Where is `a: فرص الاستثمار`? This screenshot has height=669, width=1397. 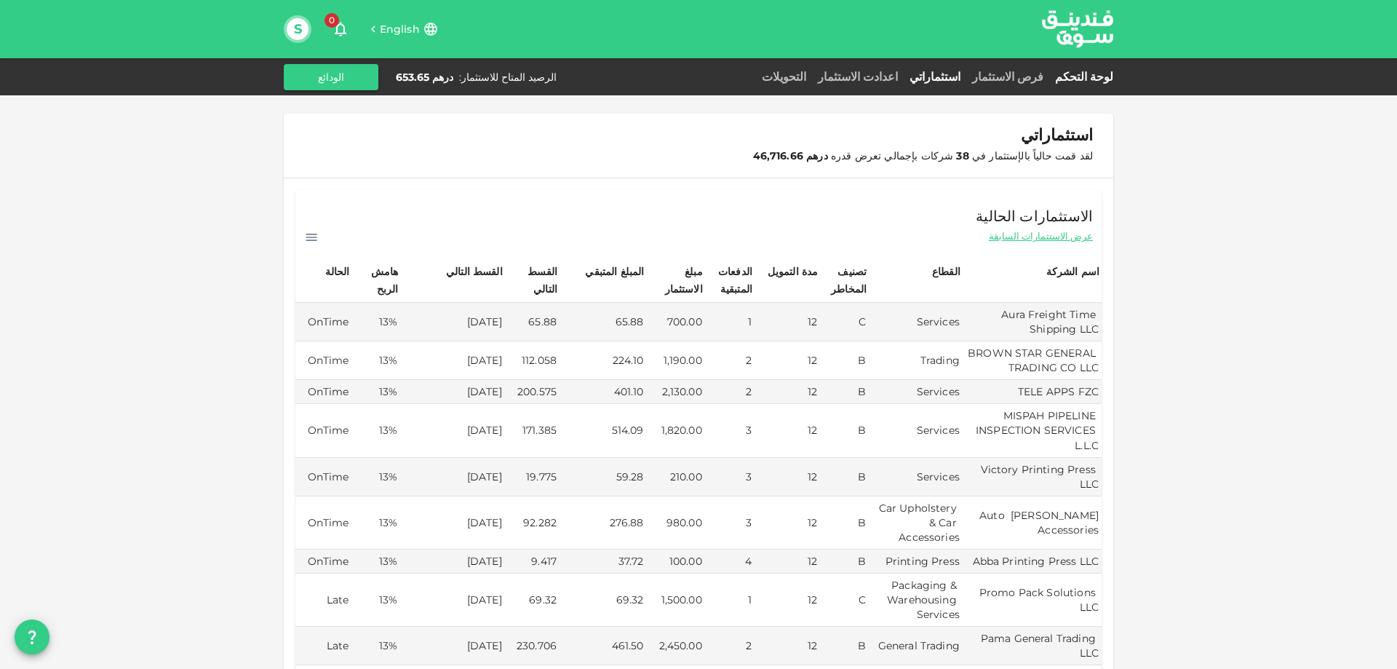
a: فرص الاستثمار is located at coordinates (1008, 76).